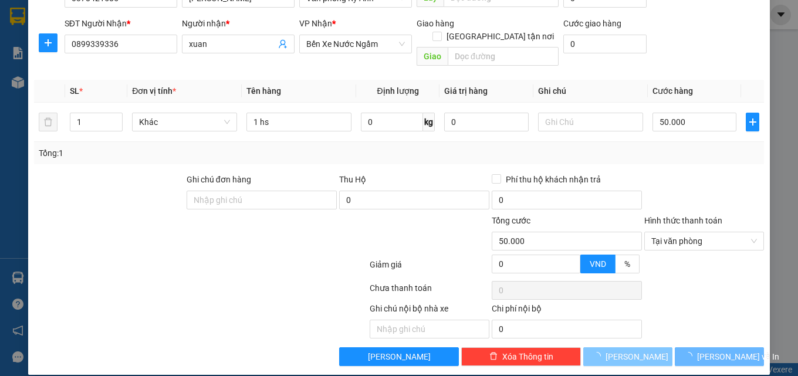 The height and width of the screenshot is (376, 798). I want to click on label: Hình thức thanh toán, so click(683, 221).